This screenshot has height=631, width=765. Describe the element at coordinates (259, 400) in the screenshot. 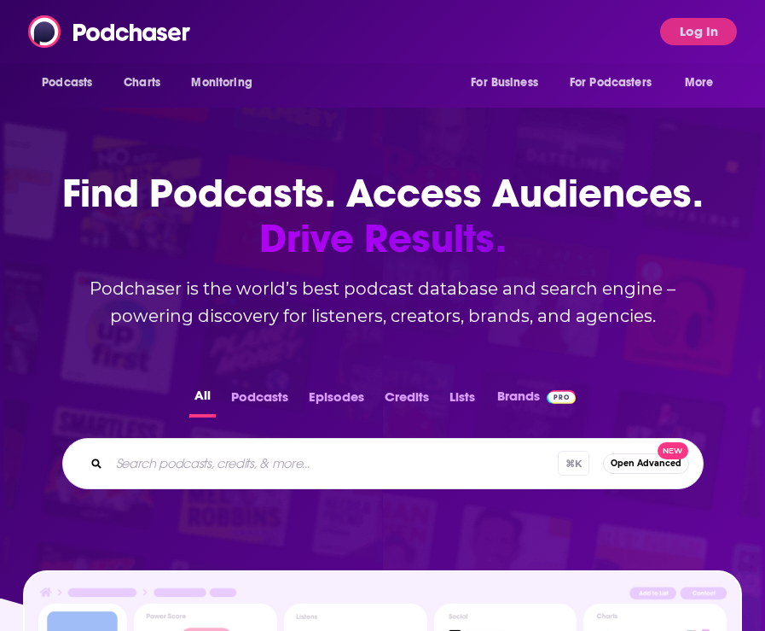

I see `button: Podcasts` at that location.